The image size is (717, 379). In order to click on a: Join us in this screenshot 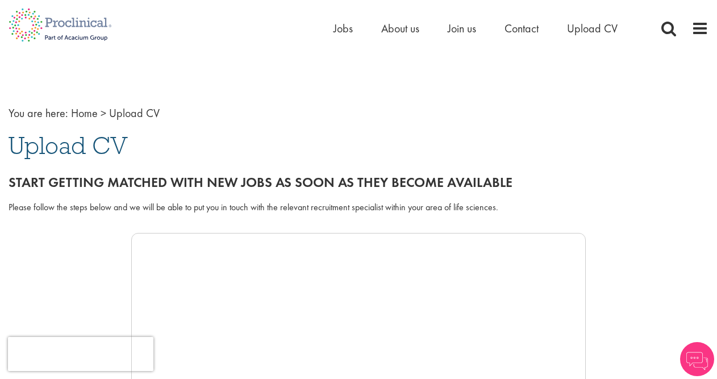, I will do `click(462, 28)`.